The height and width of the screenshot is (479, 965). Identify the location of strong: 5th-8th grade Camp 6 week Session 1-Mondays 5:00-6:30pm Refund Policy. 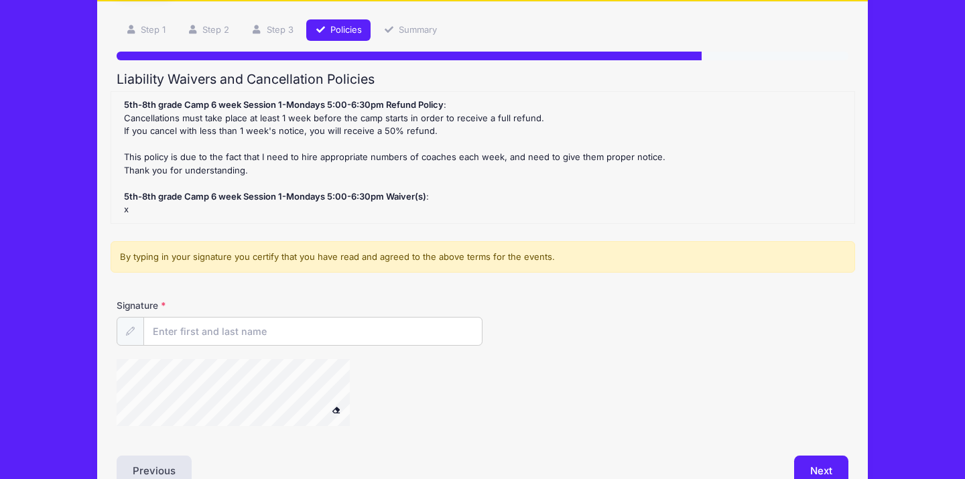
(283, 105).